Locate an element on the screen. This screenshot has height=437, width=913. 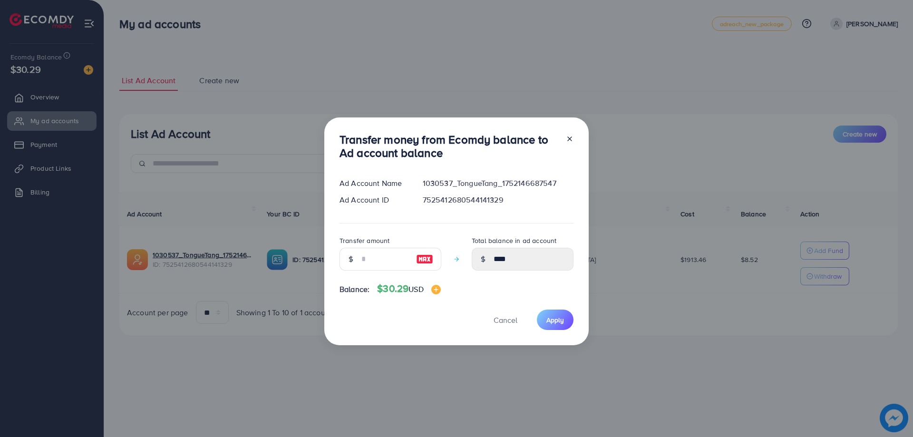
label: Transfer amount is located at coordinates (364, 241).